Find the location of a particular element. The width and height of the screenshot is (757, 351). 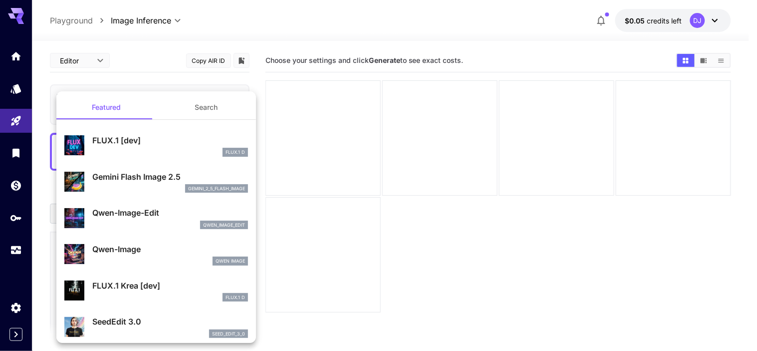

p: Qwen-Image is located at coordinates (170, 249).